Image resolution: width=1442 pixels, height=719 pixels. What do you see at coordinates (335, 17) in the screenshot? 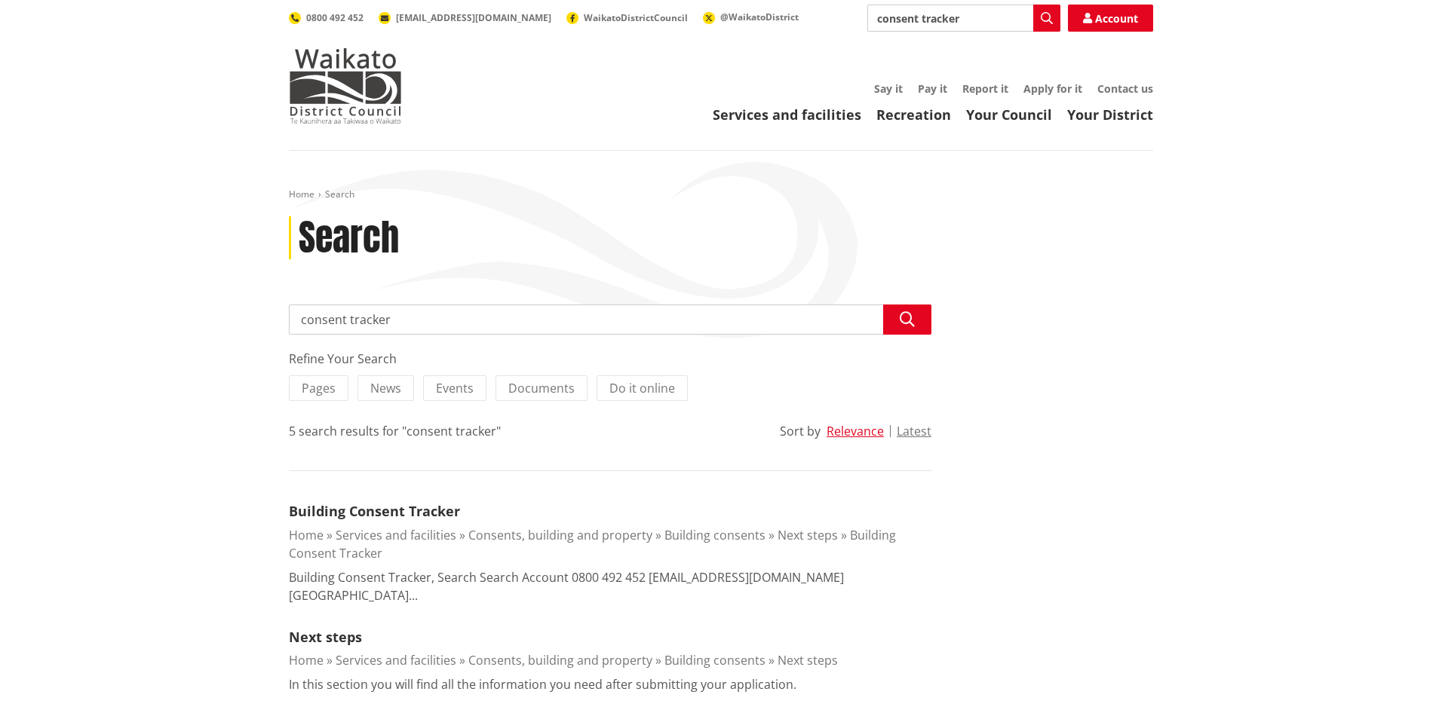
I see `span: 0800 492 452` at bounding box center [335, 17].